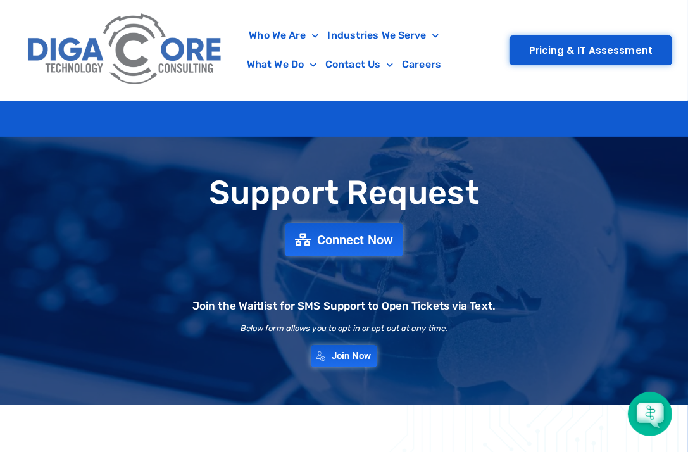 The height and width of the screenshot is (452, 688). I want to click on a: Careers, so click(421, 65).